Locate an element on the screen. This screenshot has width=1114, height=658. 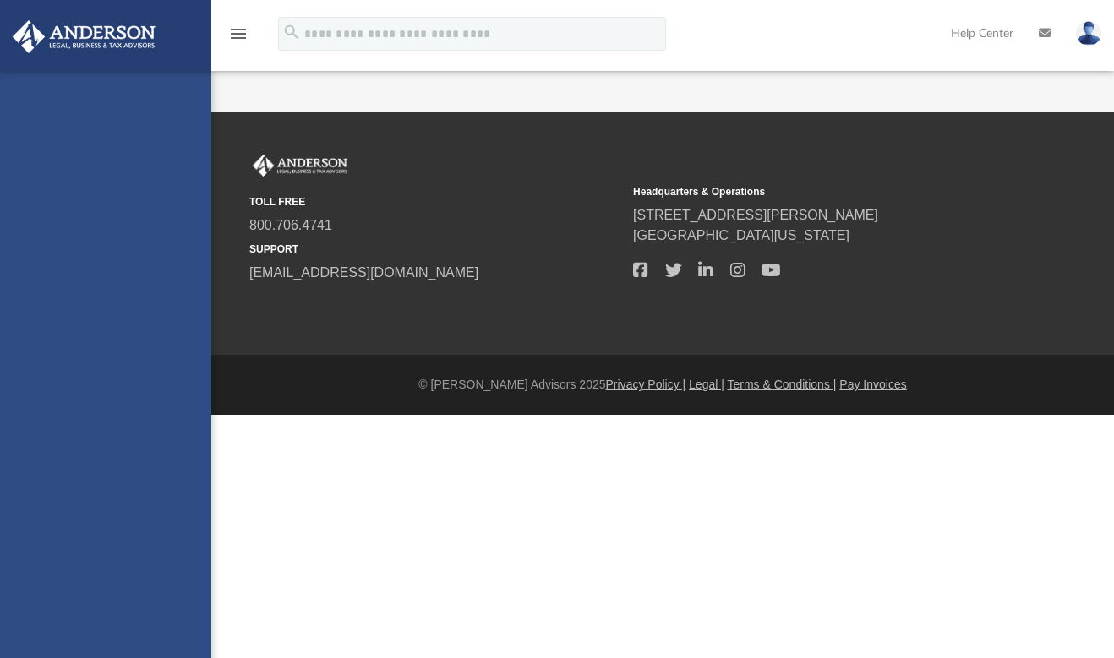
small: Headquarters & Operations is located at coordinates (819, 192).